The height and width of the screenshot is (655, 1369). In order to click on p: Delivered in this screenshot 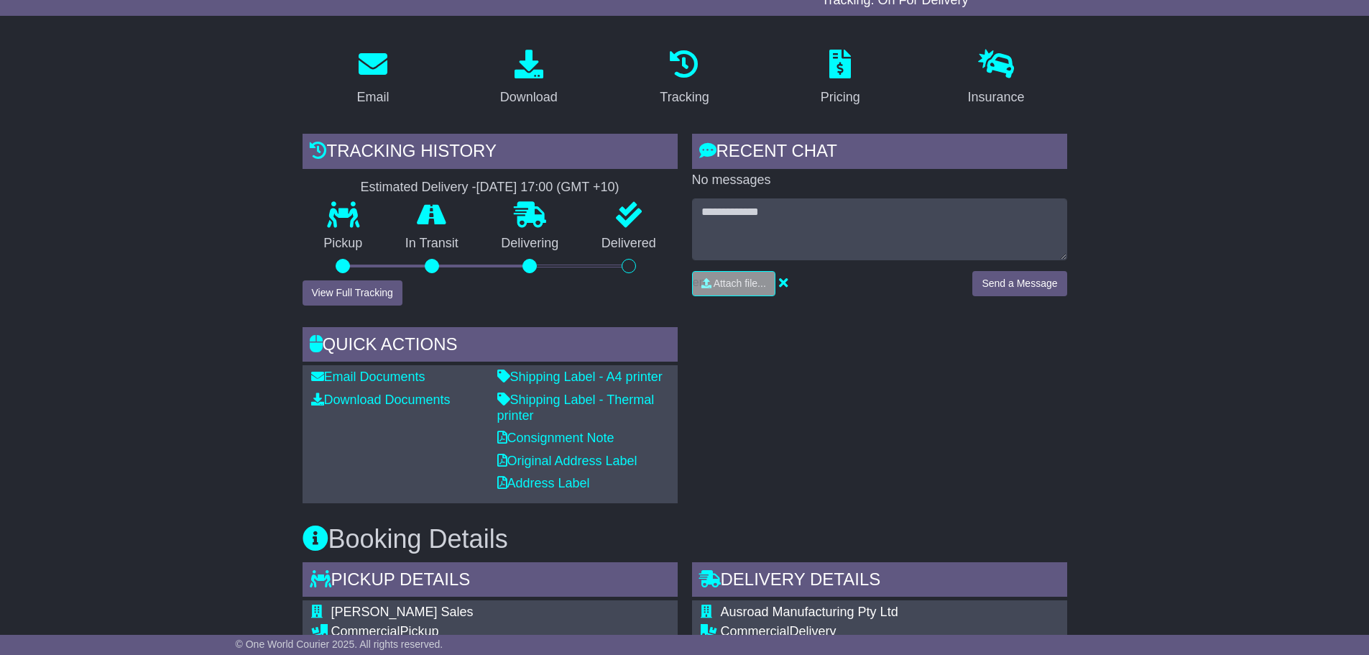, I will do `click(629, 244)`.